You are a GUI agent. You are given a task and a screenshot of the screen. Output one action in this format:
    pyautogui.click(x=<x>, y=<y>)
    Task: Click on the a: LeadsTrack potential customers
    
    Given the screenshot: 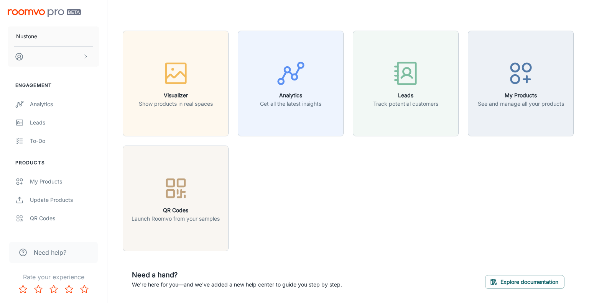 What is the action you would take?
    pyautogui.click(x=406, y=83)
    